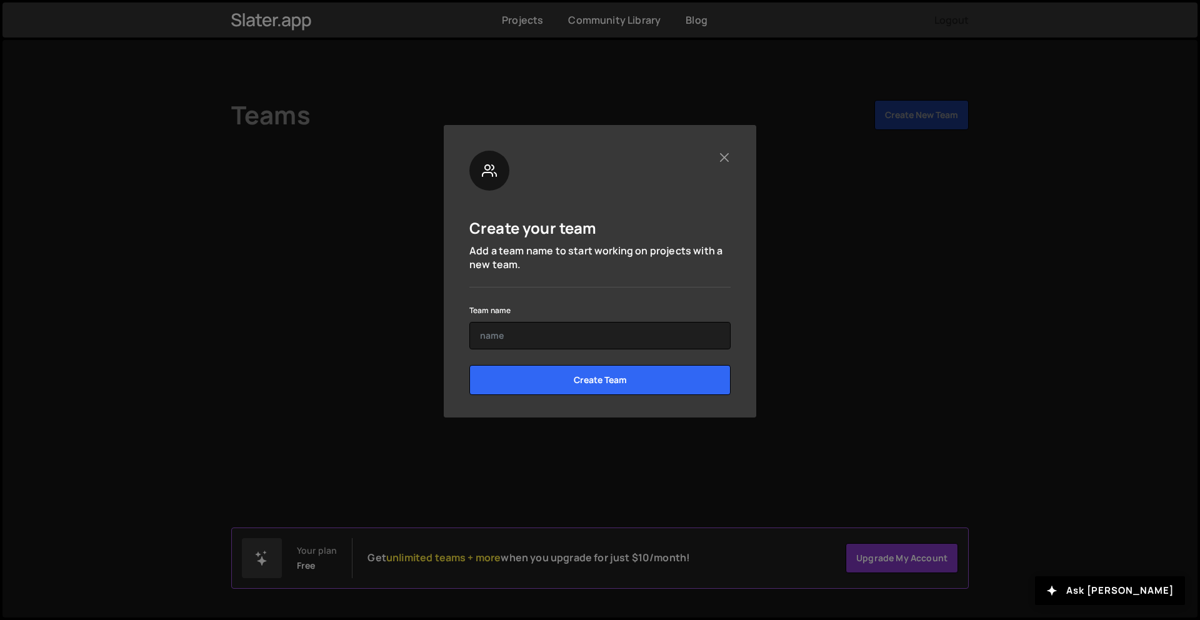  Describe the element at coordinates (490, 311) in the screenshot. I see `label: Team name` at that location.